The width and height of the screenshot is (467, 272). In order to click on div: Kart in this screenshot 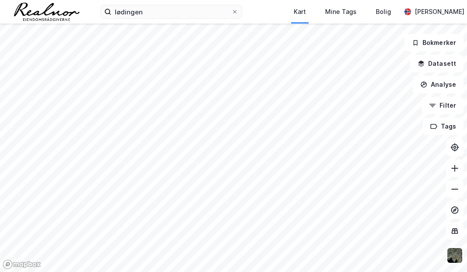, I will do `click(300, 12)`.